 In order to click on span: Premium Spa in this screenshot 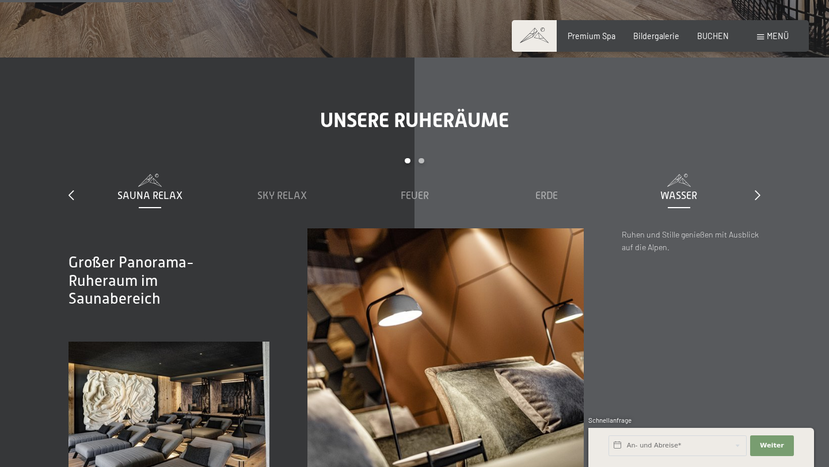, I will do `click(591, 36)`.